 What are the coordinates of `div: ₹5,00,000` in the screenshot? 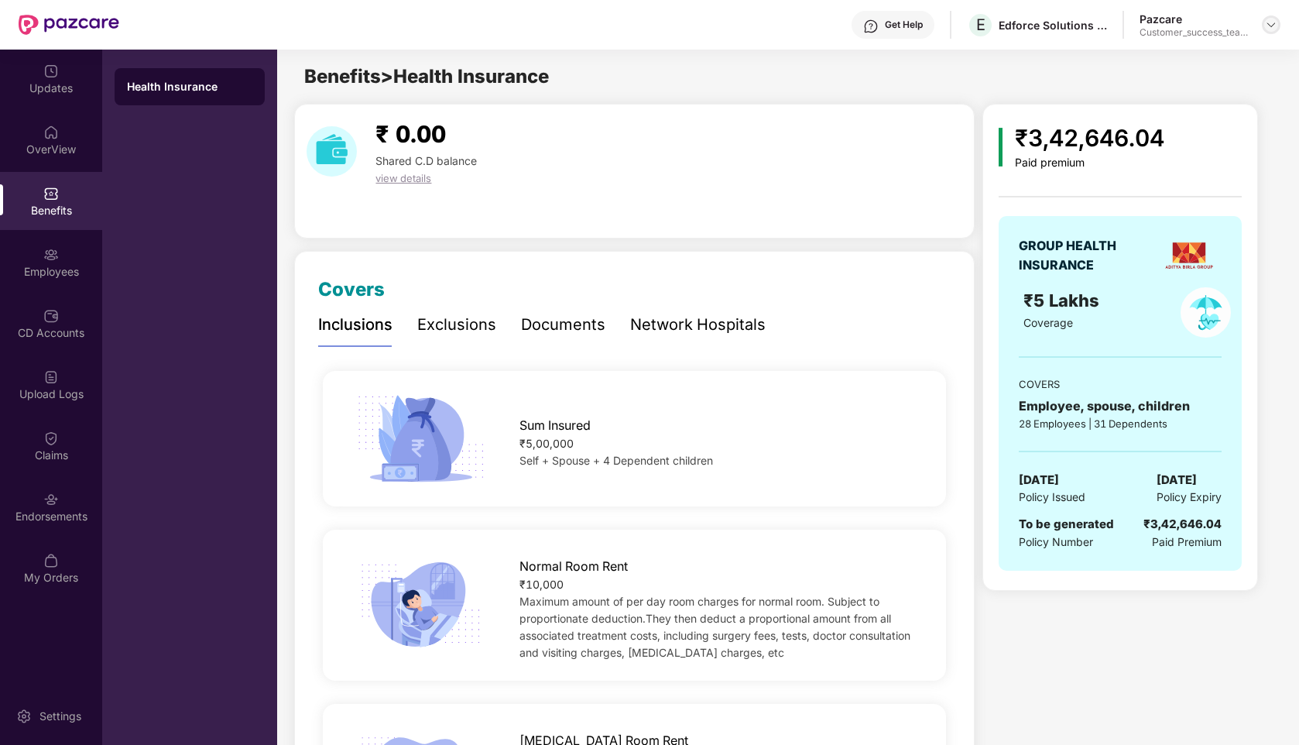 It's located at (718, 444).